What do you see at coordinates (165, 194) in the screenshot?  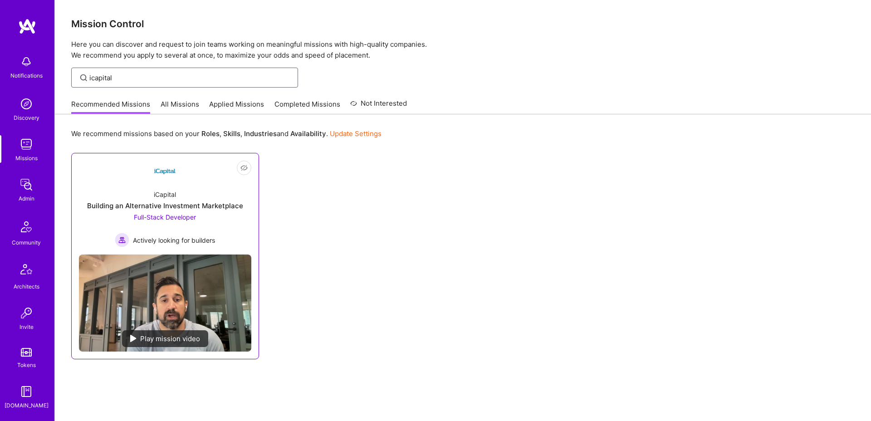 I see `div: iCapital` at bounding box center [165, 194].